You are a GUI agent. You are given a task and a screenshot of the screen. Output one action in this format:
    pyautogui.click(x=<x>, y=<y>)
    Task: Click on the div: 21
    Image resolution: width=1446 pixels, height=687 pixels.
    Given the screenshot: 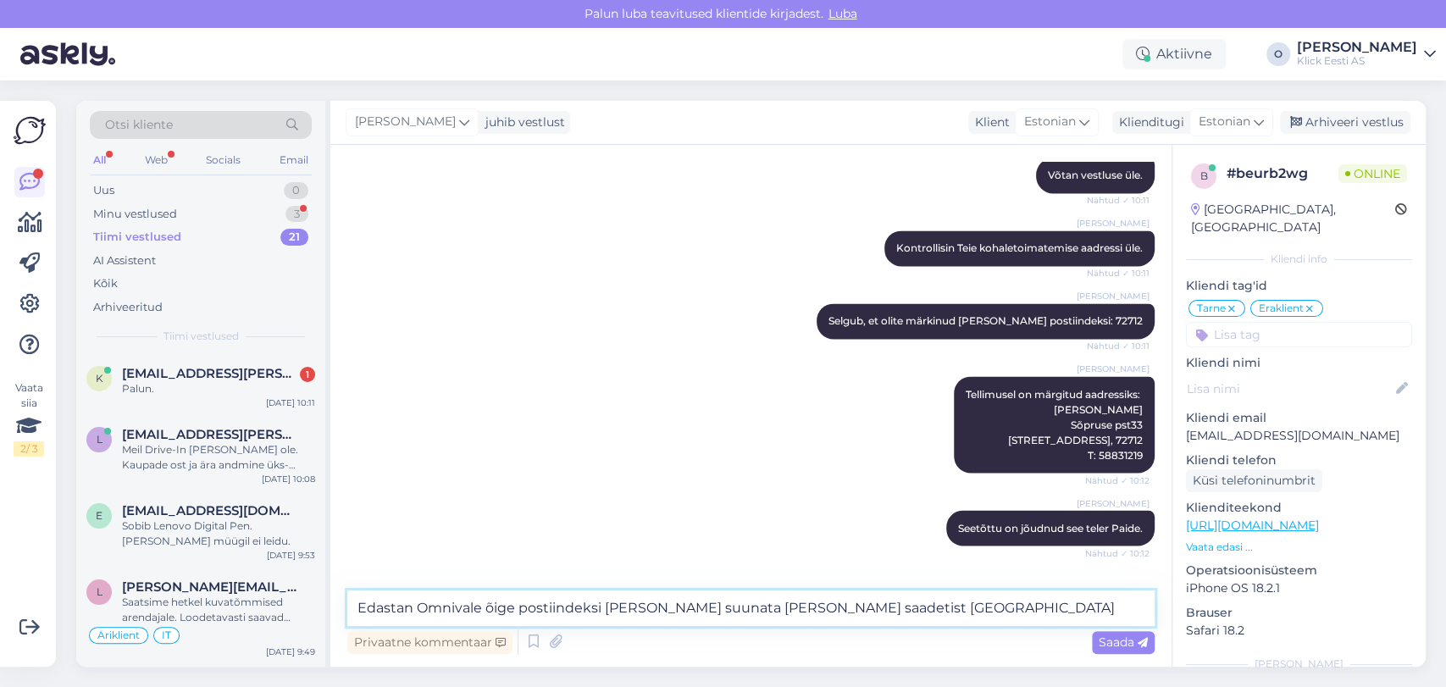 What is the action you would take?
    pyautogui.click(x=294, y=237)
    